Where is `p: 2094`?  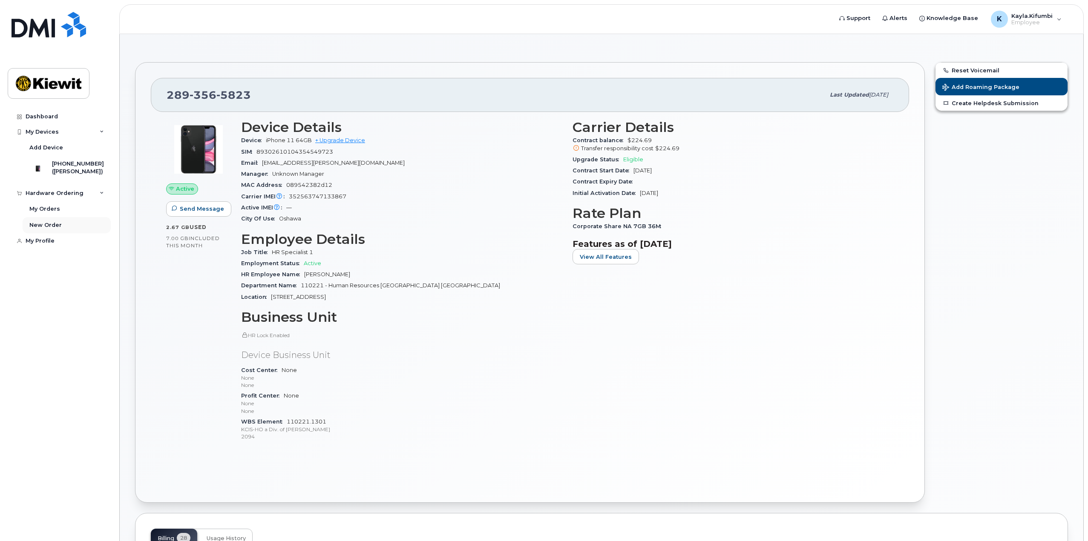
p: 2094 is located at coordinates (402, 437).